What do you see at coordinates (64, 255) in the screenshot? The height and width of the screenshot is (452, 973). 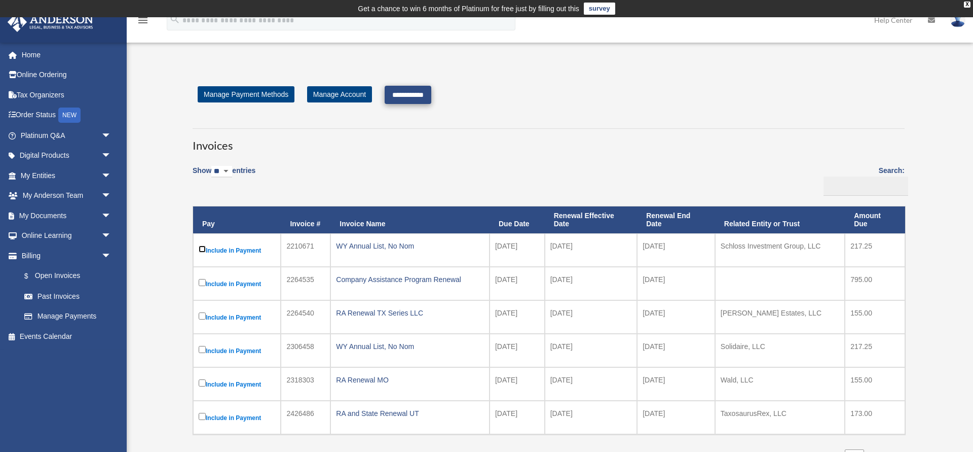 I see `a: Billingarrow_drop_down` at bounding box center [64, 255].